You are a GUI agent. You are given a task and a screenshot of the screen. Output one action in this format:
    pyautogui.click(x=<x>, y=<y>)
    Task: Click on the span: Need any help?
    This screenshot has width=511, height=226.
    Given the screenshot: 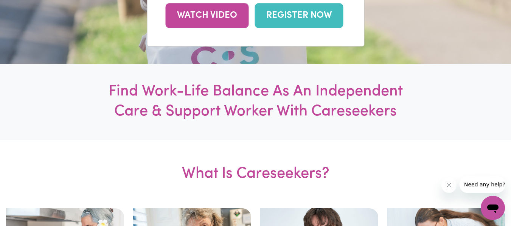 What is the action you would take?
    pyautogui.click(x=25, y=8)
    